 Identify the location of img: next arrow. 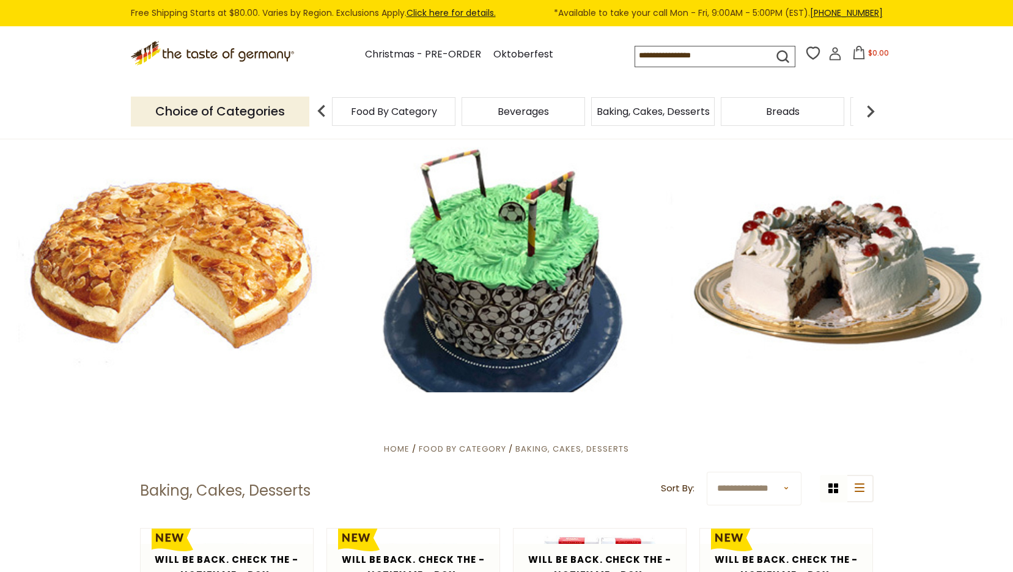
(871, 111).